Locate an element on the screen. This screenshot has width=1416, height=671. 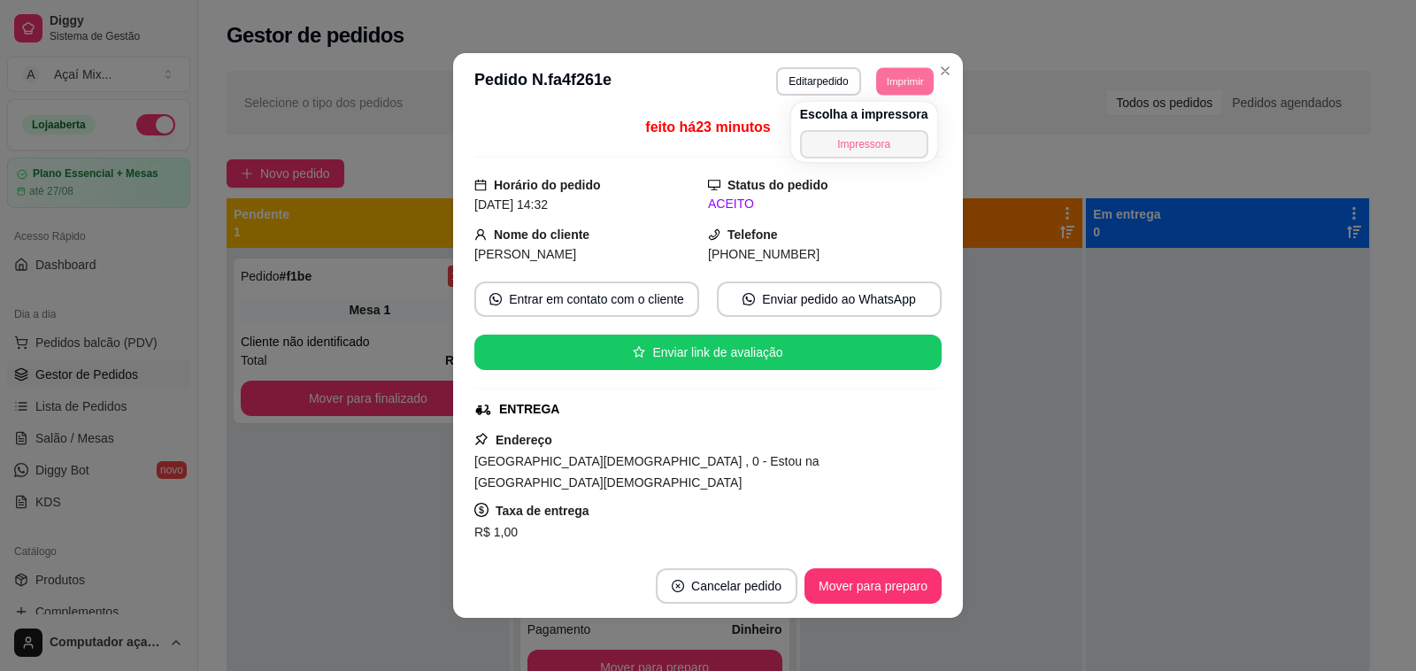
button: Impressora is located at coordinates (864, 144).